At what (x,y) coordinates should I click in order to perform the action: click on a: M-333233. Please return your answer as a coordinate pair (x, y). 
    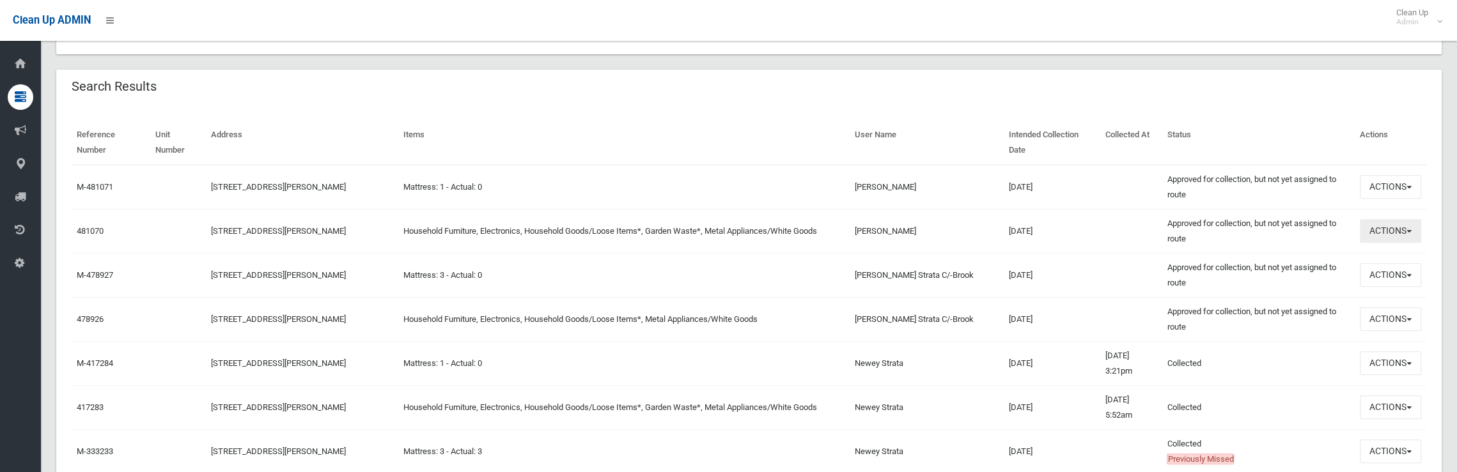
    Looking at the image, I should click on (95, 451).